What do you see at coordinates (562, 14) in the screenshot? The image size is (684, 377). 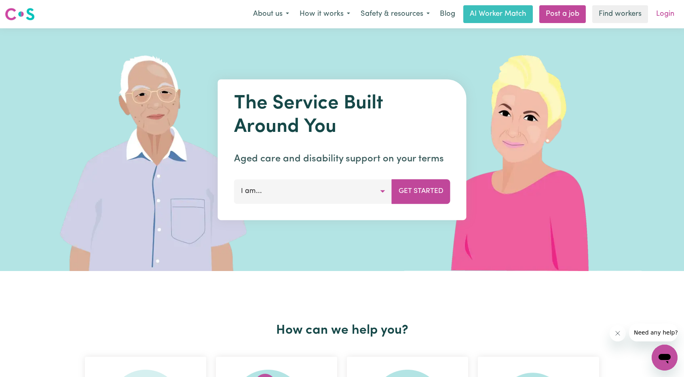 I see `a: Post a job` at bounding box center [562, 14].